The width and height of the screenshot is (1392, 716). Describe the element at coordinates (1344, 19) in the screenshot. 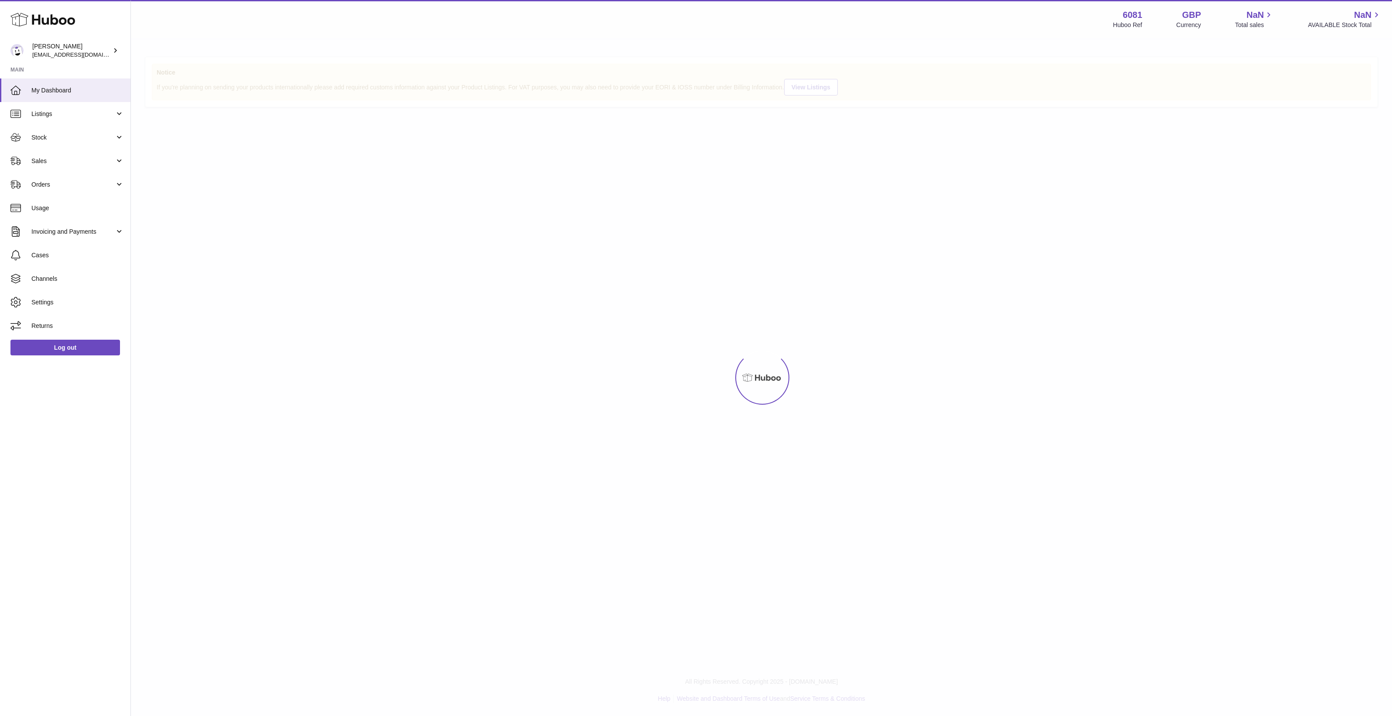

I see `a: NaN AVAILABLE Stock Total` at that location.